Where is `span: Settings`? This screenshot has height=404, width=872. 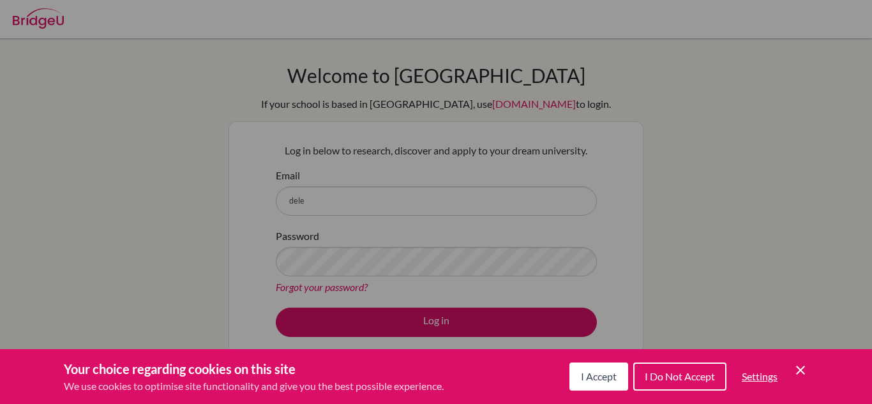 span: Settings is located at coordinates (759, 376).